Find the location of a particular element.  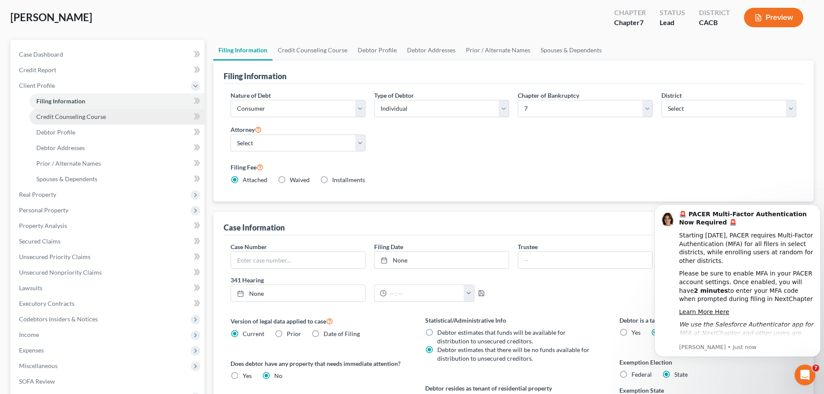

p: Message from Emma, sent Just now is located at coordinates (96, 156).